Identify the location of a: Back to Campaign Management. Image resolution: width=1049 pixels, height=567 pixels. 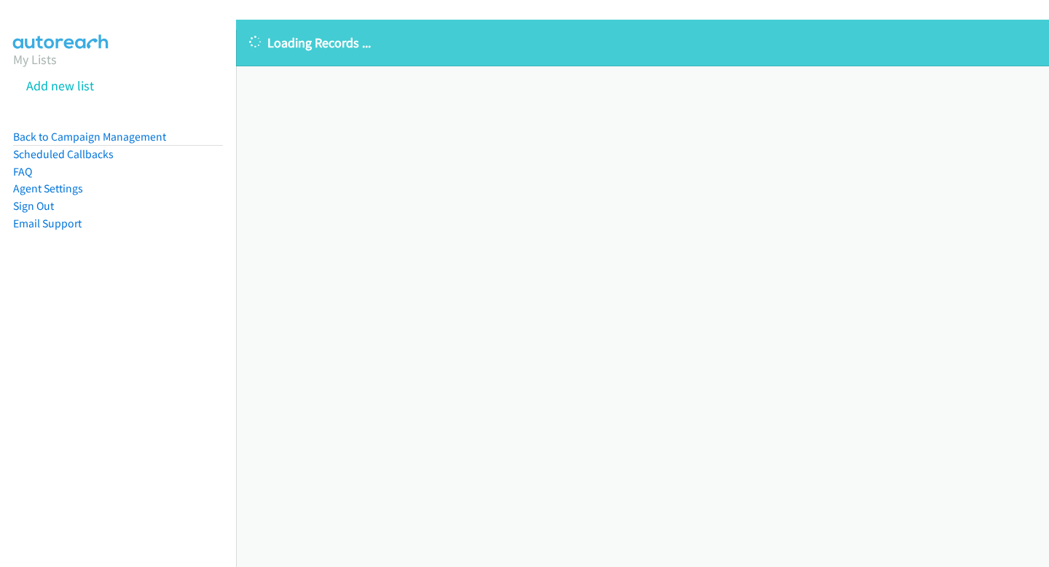
(90, 136).